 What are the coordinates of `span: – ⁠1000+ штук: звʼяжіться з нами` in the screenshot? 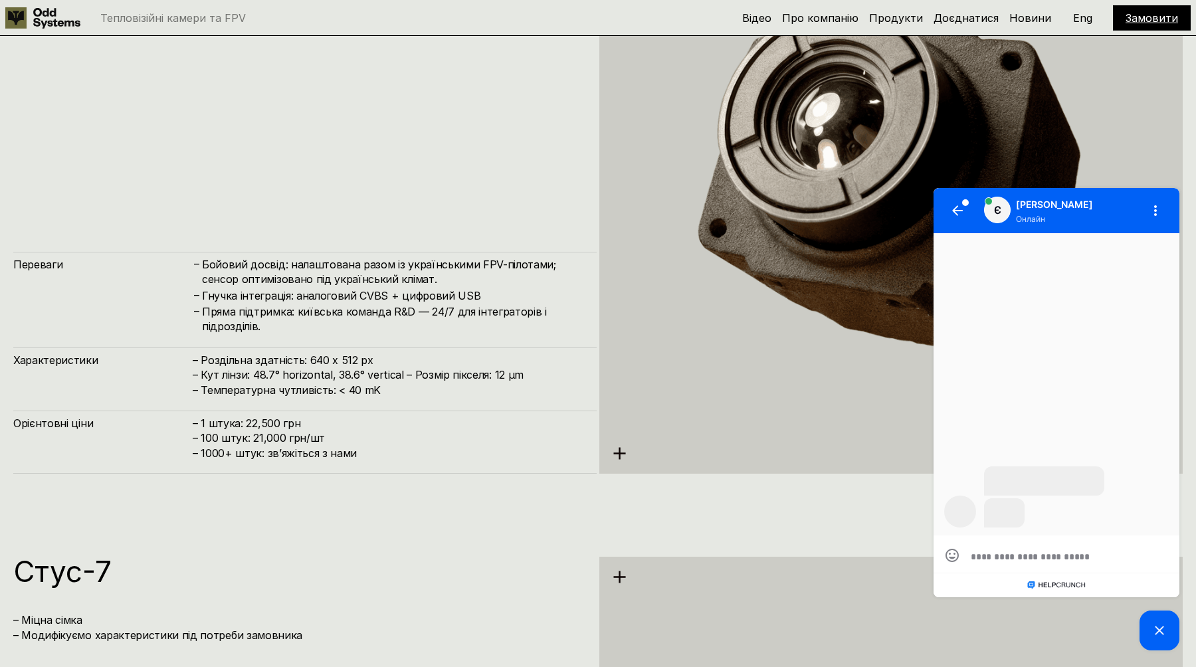 It's located at (274, 453).